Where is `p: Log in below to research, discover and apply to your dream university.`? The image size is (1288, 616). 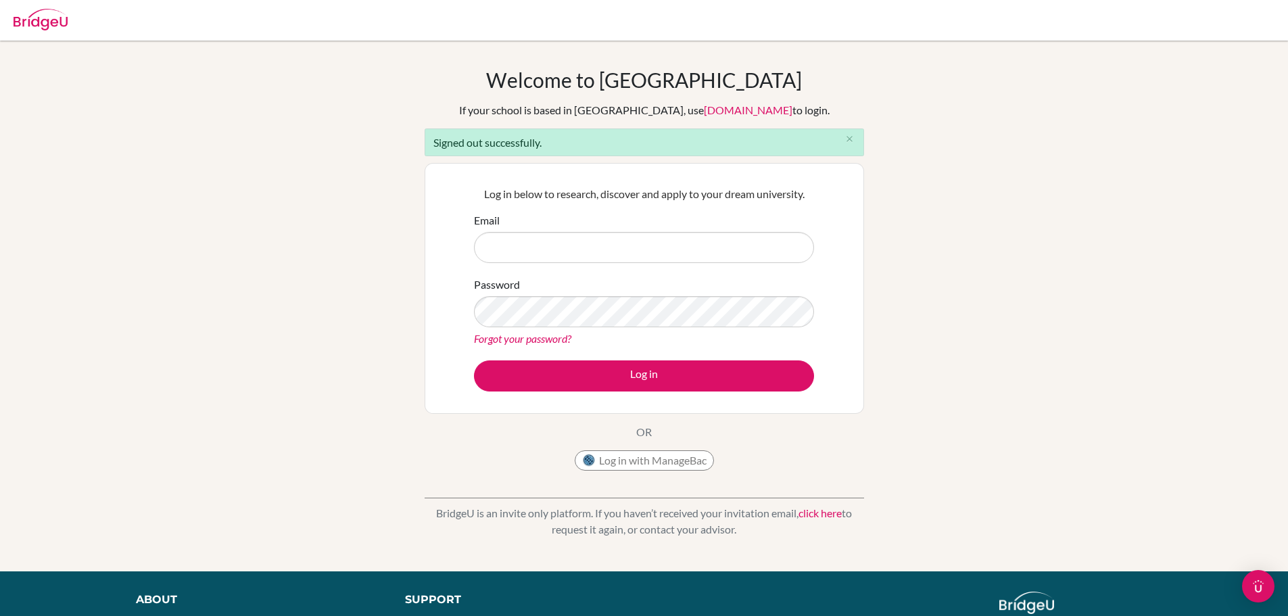 p: Log in below to research, discover and apply to your dream university. is located at coordinates (644, 194).